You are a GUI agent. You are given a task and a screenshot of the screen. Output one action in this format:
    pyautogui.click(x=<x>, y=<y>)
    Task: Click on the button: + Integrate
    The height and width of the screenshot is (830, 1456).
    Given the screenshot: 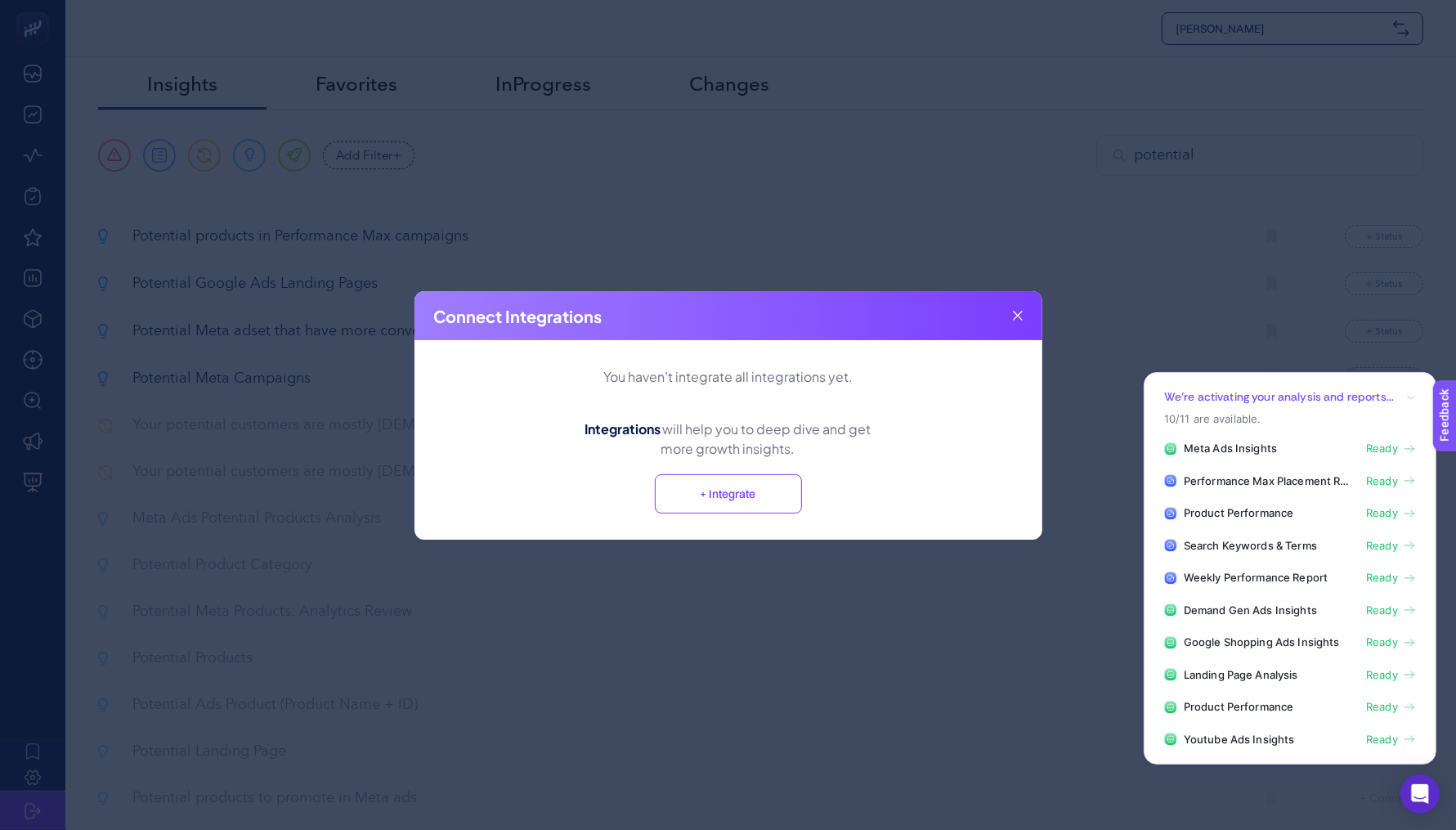 What is the action you would take?
    pyautogui.click(x=729, y=495)
    